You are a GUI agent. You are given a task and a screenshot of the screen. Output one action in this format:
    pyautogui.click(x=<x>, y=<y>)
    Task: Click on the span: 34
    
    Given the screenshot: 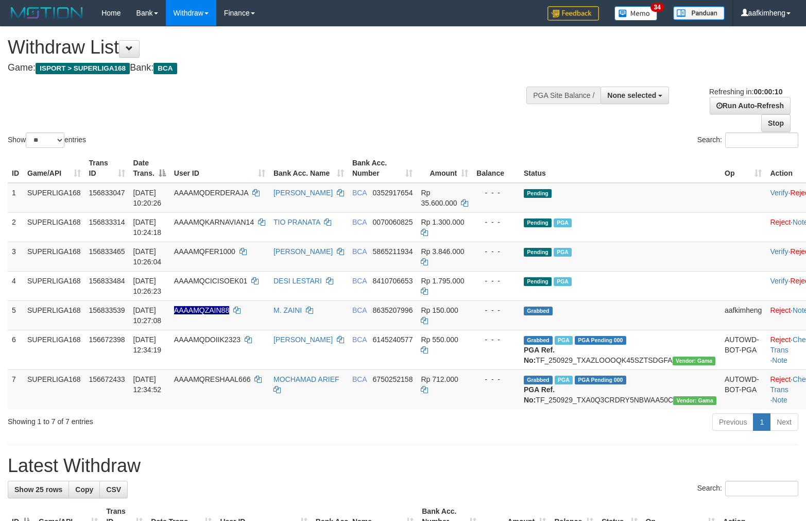 What is the action you would take?
    pyautogui.click(x=658, y=7)
    